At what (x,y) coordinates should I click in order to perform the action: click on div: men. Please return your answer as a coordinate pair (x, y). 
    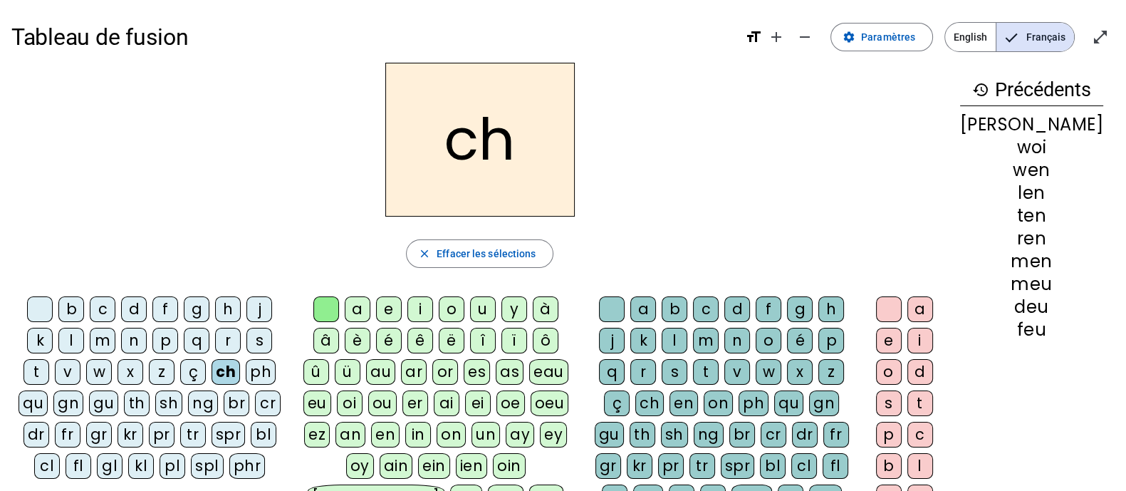
    Looking at the image, I should click on (1031, 261).